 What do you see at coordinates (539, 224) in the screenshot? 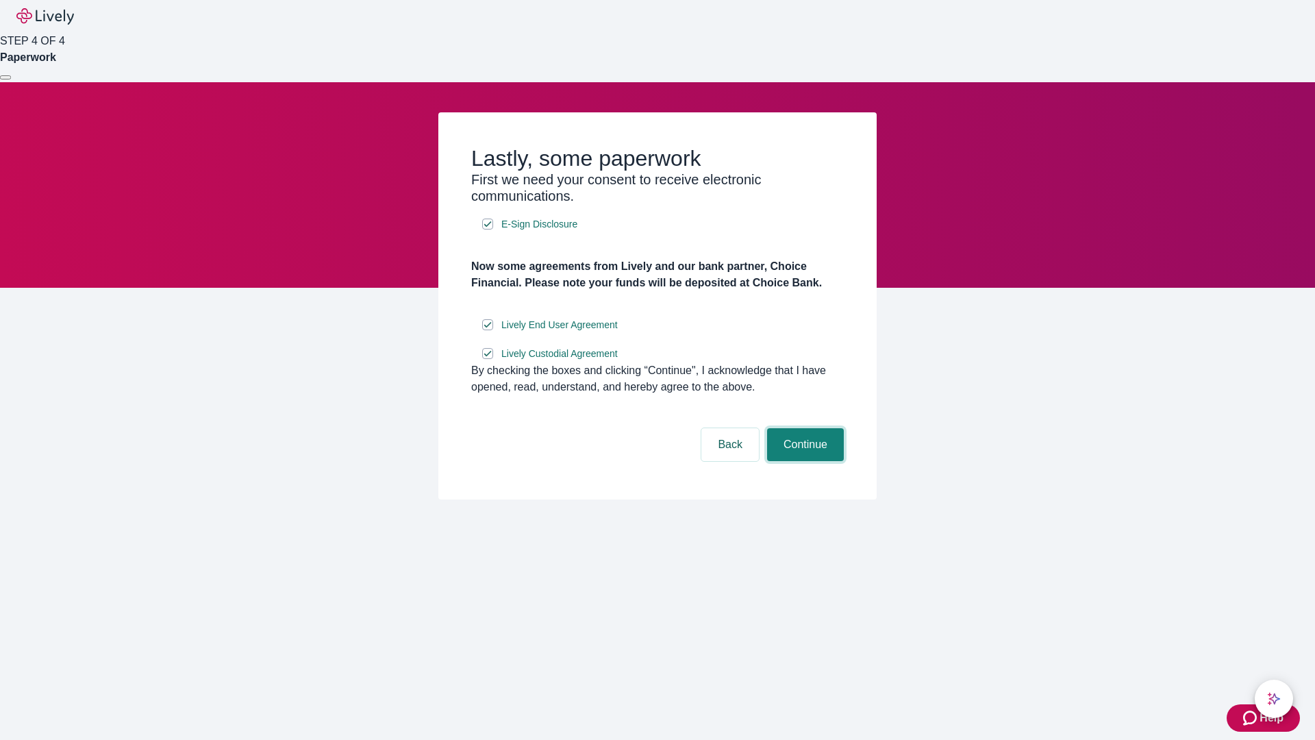
I see `span: E-Sign Disclosure` at bounding box center [539, 224].